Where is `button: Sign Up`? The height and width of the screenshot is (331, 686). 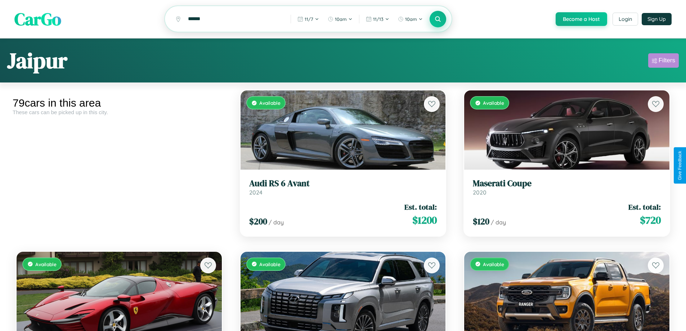 button: Sign Up is located at coordinates (657, 19).